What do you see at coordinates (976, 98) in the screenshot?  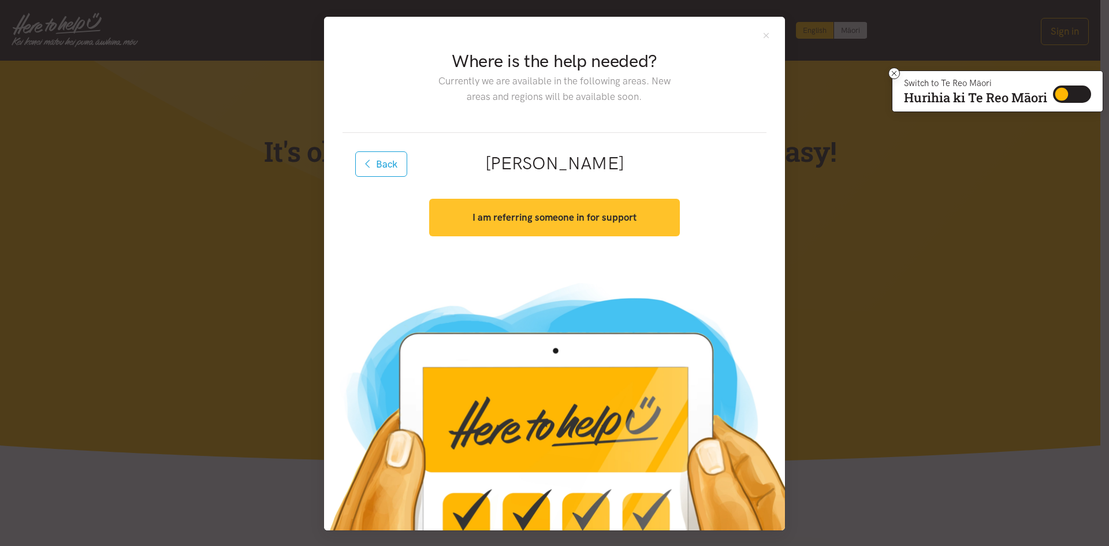 I see `p: Hurihia ki Te Reo Māori` at bounding box center [976, 98].